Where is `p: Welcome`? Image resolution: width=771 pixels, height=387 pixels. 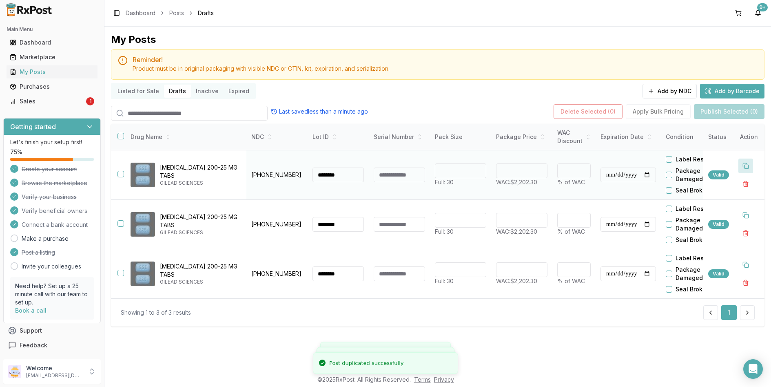
p: Welcome is located at coordinates (54, 368).